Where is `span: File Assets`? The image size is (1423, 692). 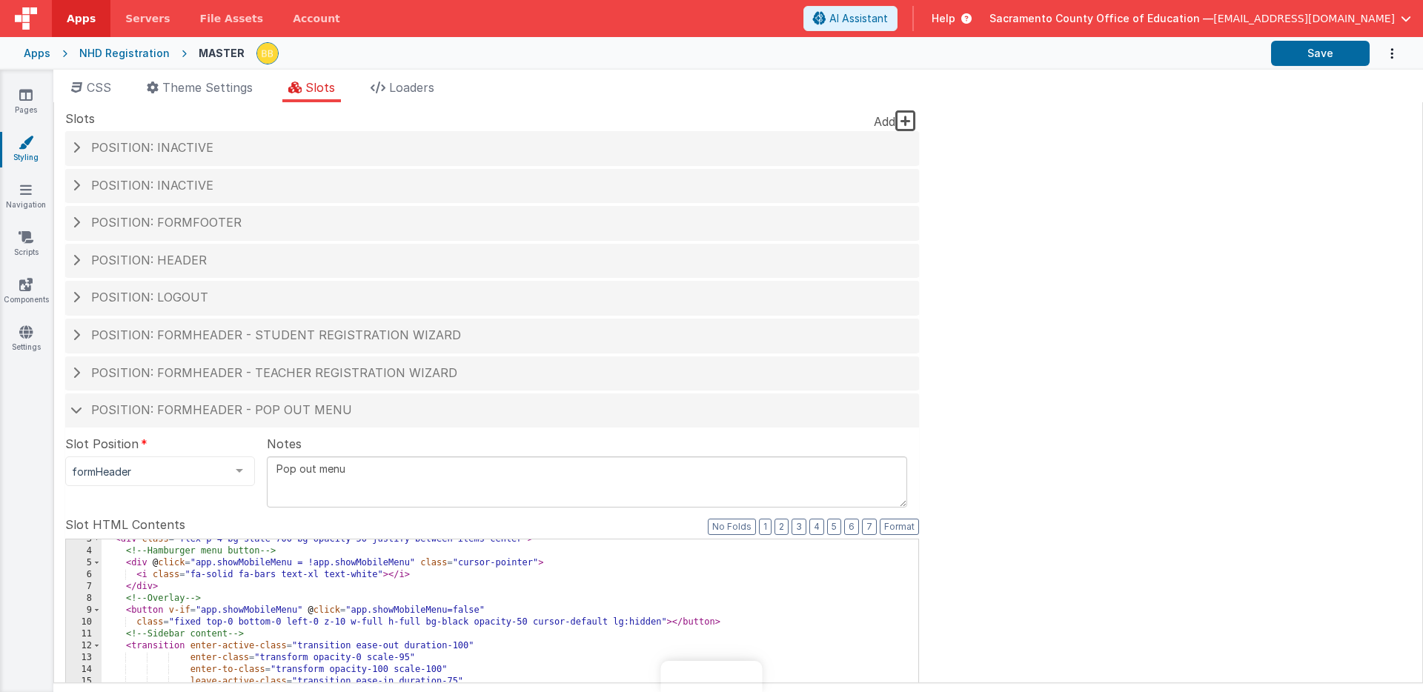 span: File Assets is located at coordinates (232, 19).